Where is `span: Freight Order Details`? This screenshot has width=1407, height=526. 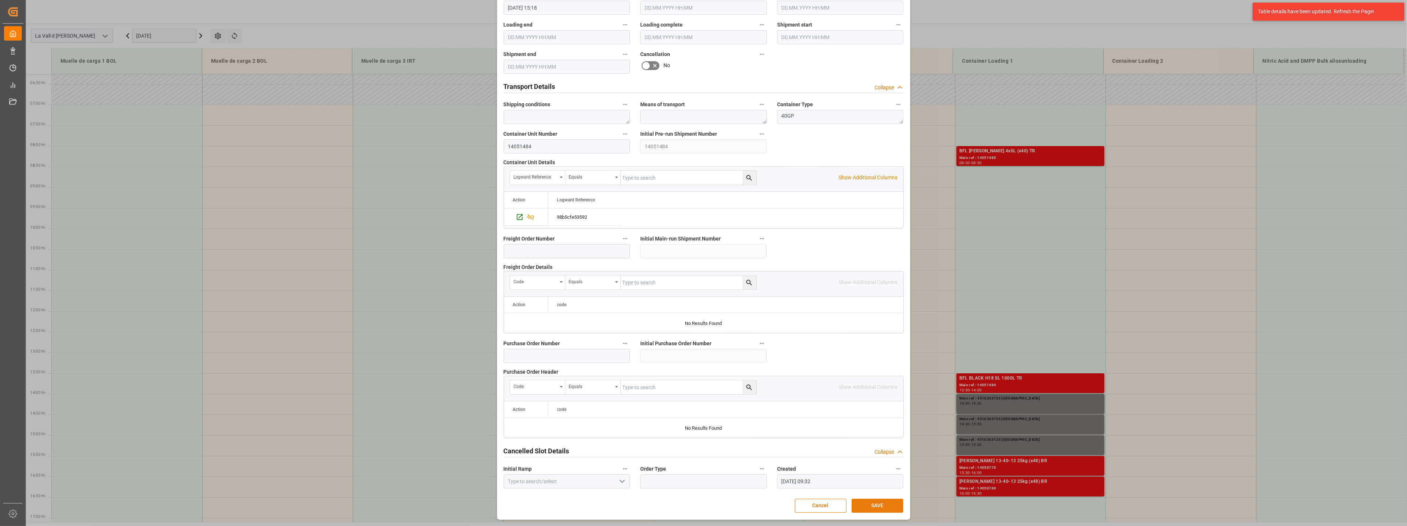 span: Freight Order Details is located at coordinates (528, 267).